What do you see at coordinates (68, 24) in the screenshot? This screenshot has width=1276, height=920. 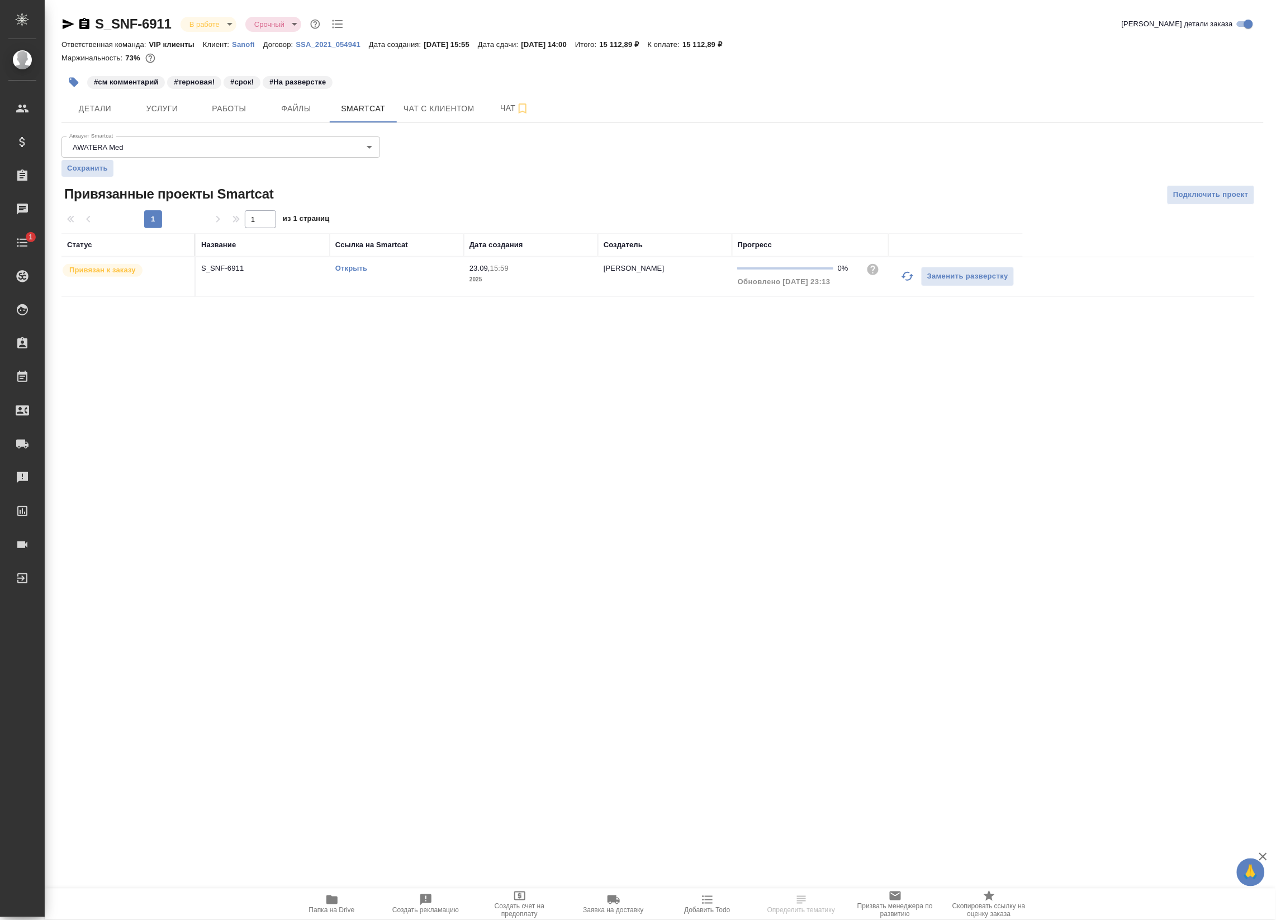 I see `button: Скопировать ссылку для ЯМессенджера` at bounding box center [68, 24].